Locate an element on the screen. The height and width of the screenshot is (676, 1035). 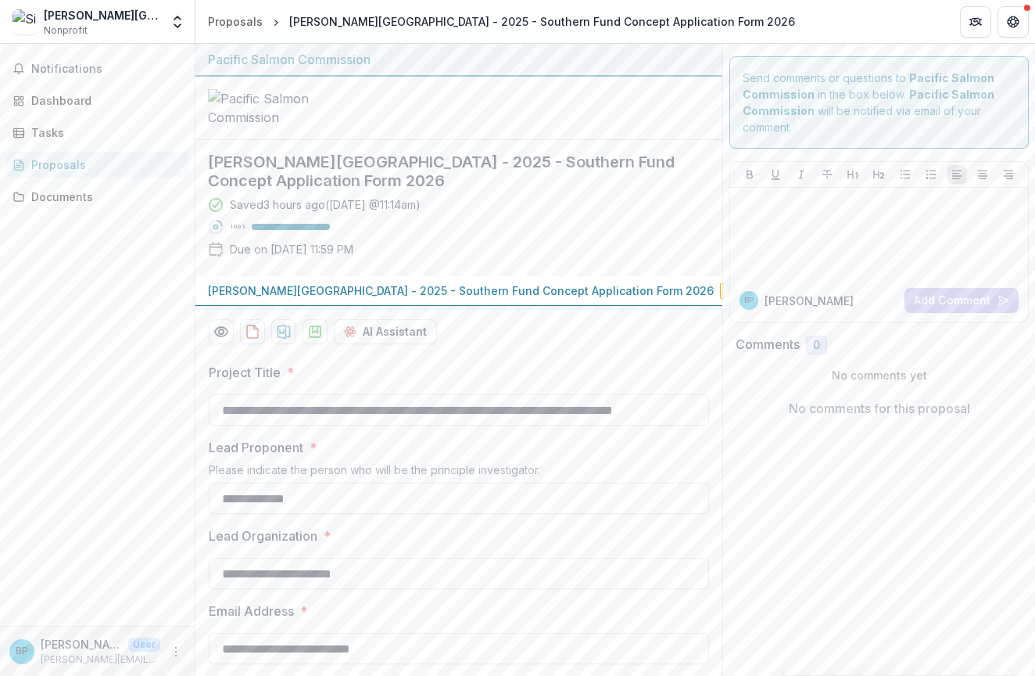
button: Heading 2 is located at coordinates (879, 174).